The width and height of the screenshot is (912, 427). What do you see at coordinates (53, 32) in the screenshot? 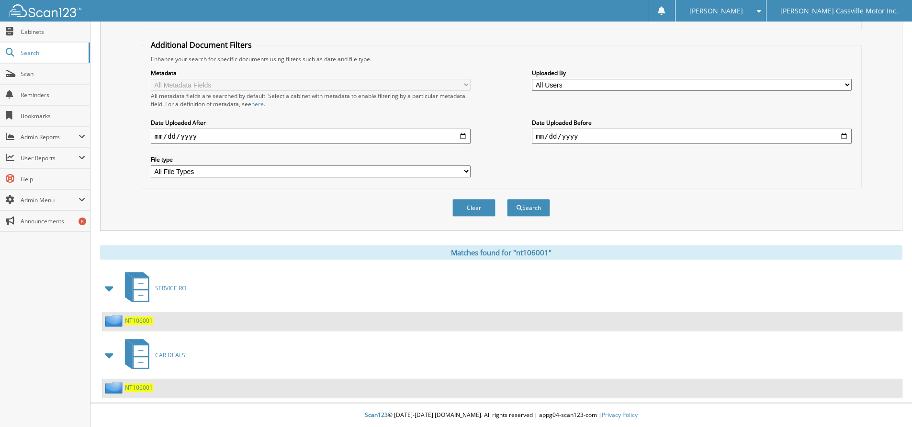
I see `span: Cabinets` at bounding box center [53, 32].